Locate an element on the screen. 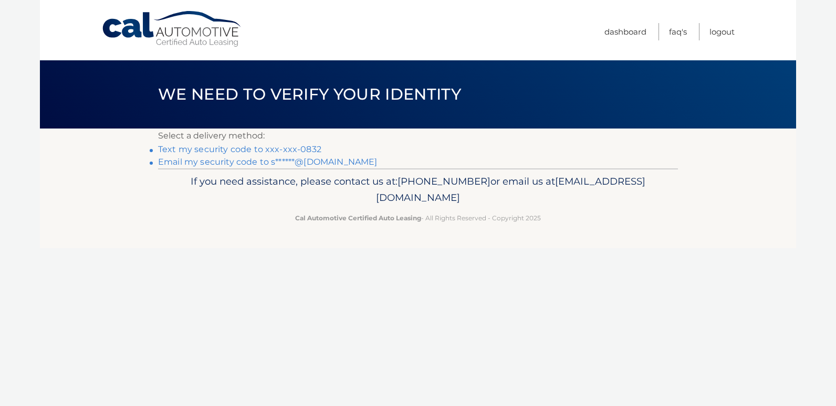 The height and width of the screenshot is (406, 836). p: - All Rights Reserved - Copyright 2025 is located at coordinates (418, 218).